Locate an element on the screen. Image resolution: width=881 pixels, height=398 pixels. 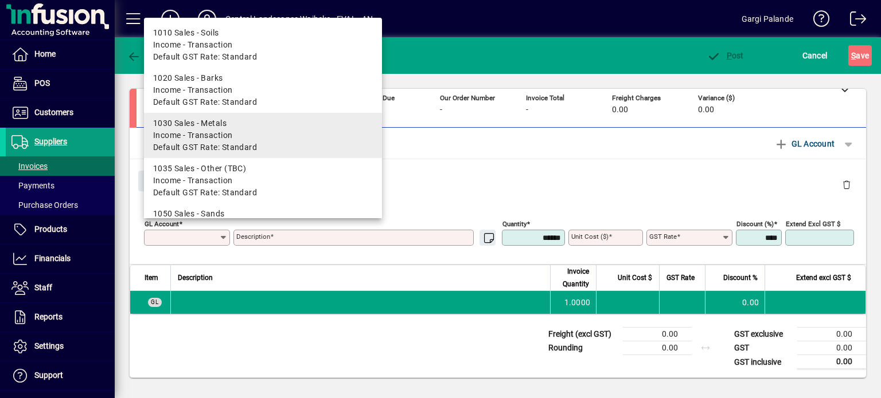
span: Invoices is located at coordinates (29, 166).